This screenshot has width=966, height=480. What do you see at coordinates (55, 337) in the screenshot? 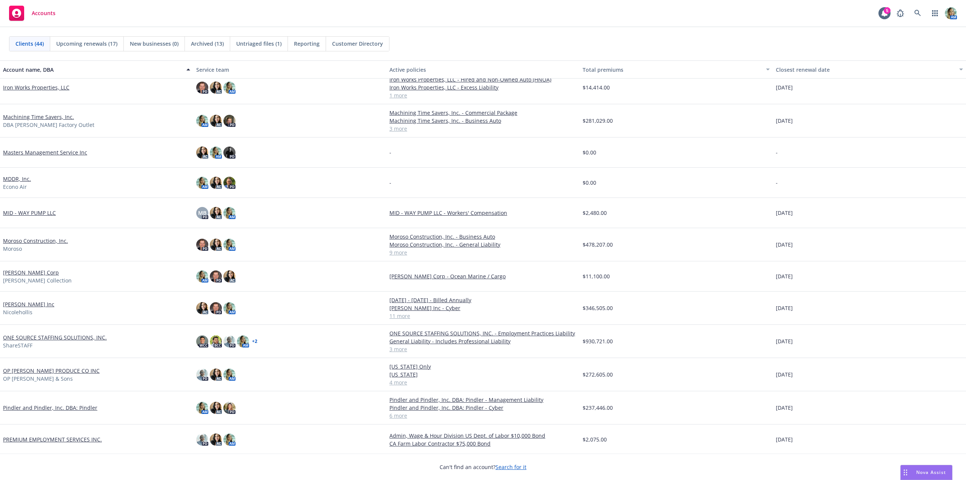
I see `a: ONE SOURCE STAFFING SOLUTIONS, INC.` at bounding box center [55, 337].